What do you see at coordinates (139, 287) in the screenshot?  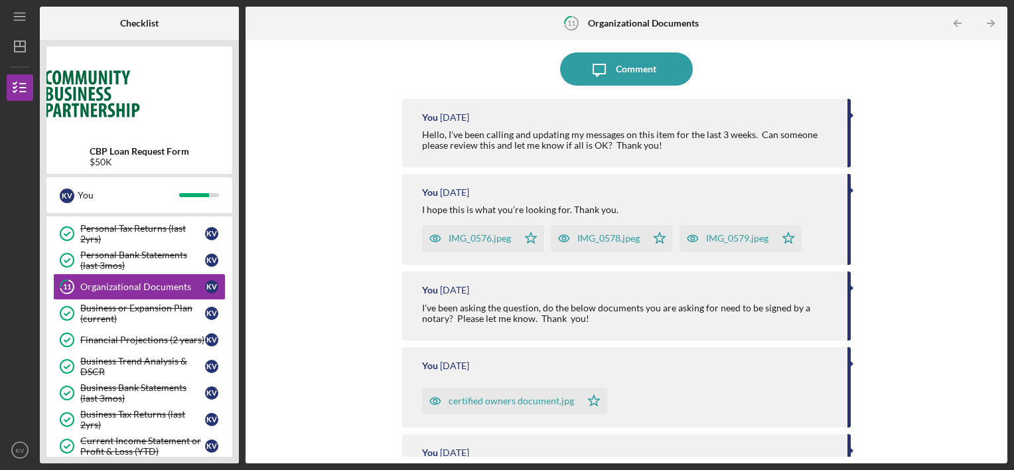 I see `a: 11Organizational DocumentsKV` at bounding box center [139, 287].